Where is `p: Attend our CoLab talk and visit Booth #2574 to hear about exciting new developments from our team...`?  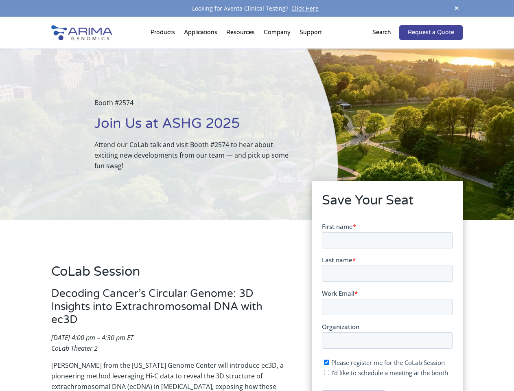 p: Attend our CoLab talk and visit Booth #2574 to hear about exciting new developments from our team... is located at coordinates (195, 155).